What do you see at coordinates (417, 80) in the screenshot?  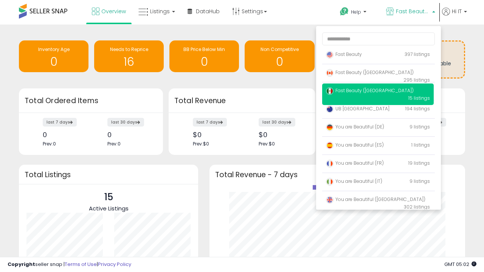 I see `span: 295 listings` at bounding box center [417, 80].